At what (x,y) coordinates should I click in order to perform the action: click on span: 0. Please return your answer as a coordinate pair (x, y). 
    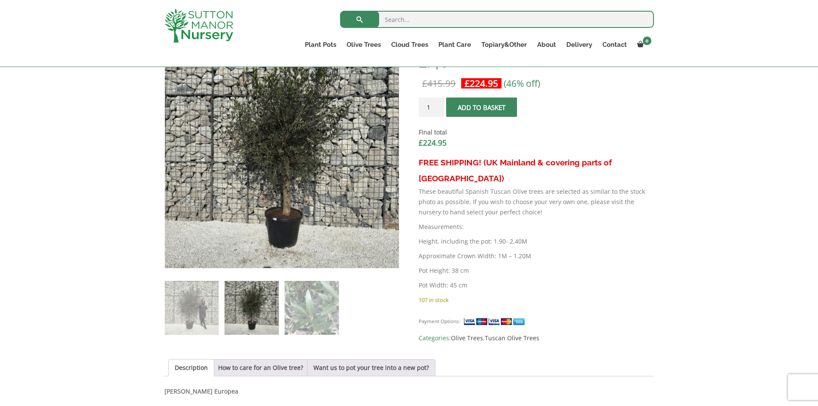
    Looking at the image, I should click on (647, 41).